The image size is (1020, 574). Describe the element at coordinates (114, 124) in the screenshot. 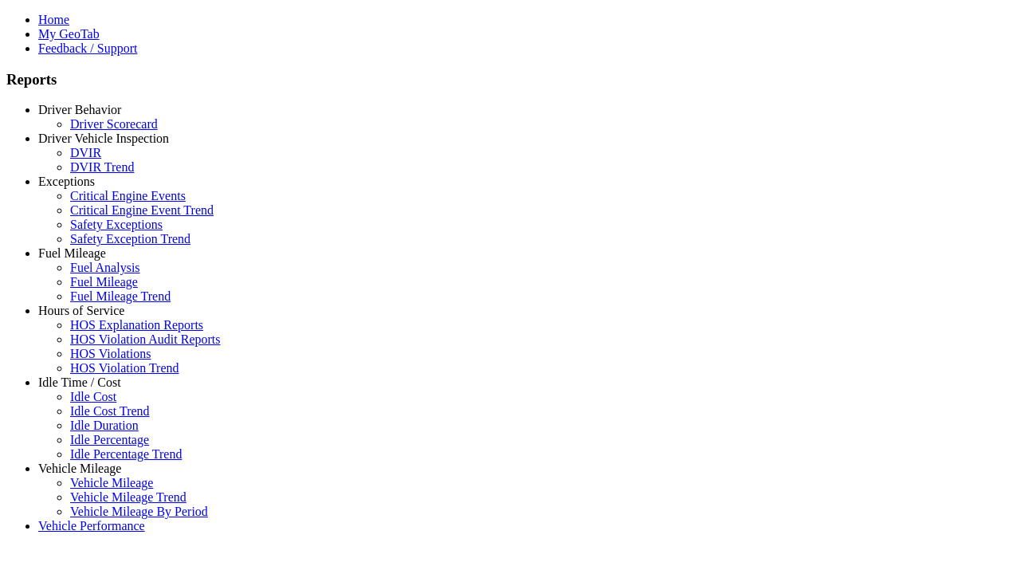

I see `a: Driver Scorecard` at that location.